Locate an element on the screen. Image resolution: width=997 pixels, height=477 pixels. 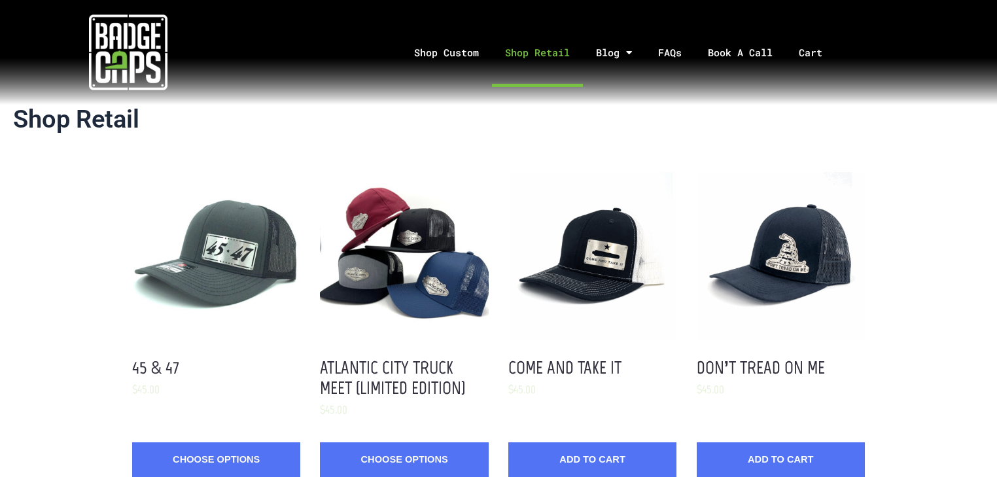
a: Blog is located at coordinates (614, 52).